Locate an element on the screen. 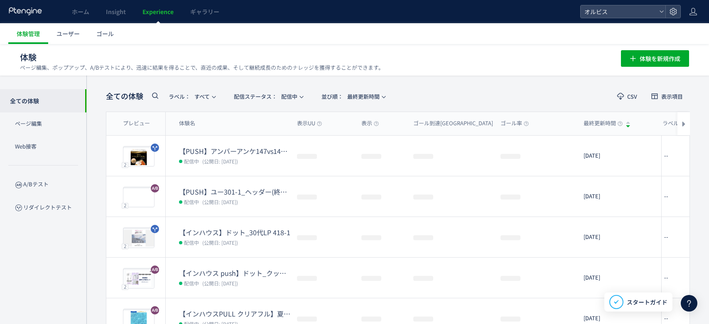  span: Experience is located at coordinates (158, 12).